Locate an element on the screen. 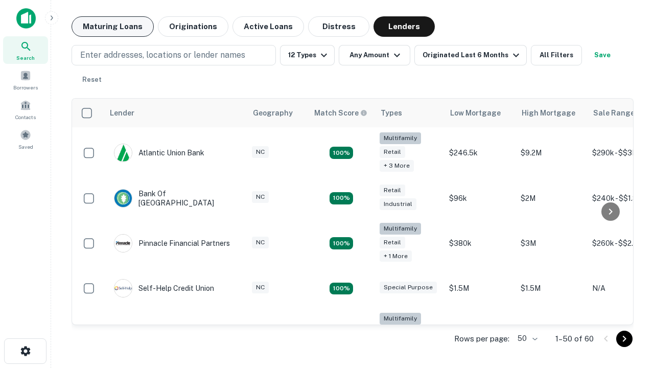 Image resolution: width=654 pixels, height=368 pixels. div: Saved is located at coordinates (26, 139).